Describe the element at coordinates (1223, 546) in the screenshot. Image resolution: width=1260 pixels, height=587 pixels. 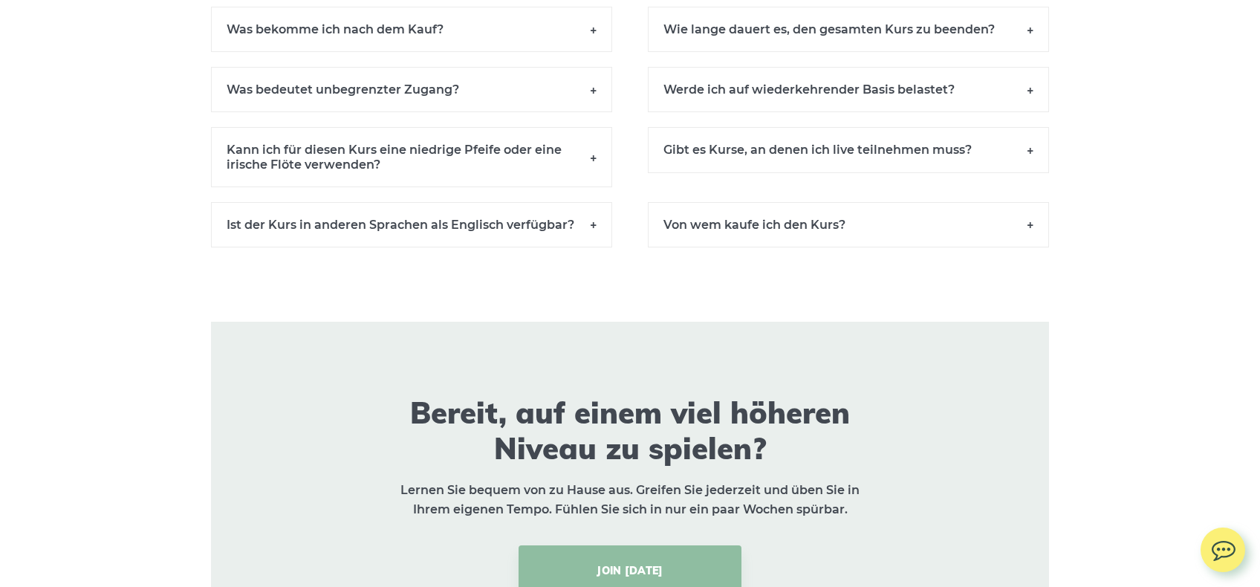
I see `img: chat.svg` at that location.